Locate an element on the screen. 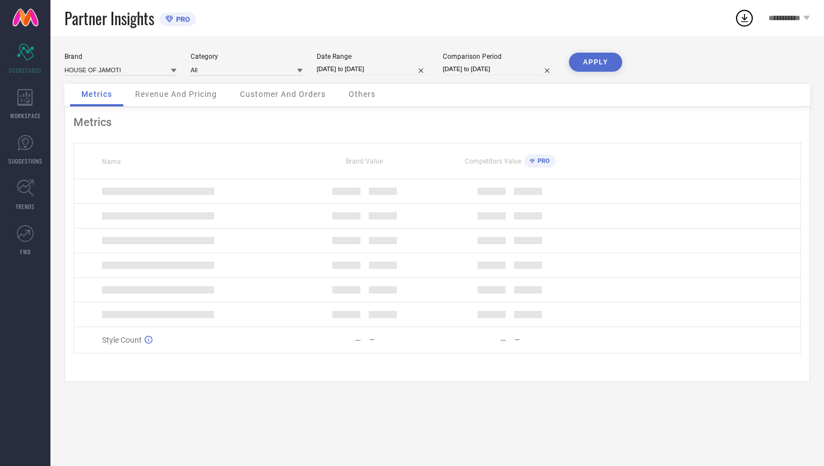  div: Metrics is located at coordinates (437, 122).